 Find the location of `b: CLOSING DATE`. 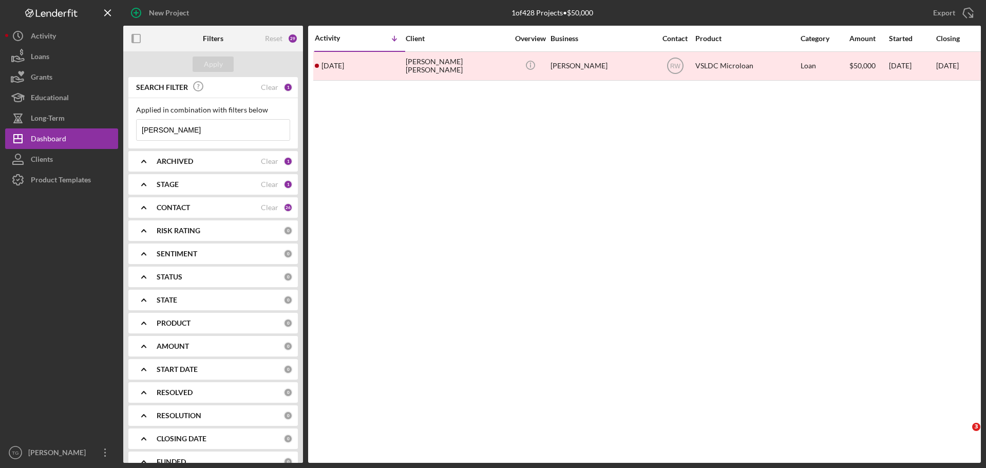

b: CLOSING DATE is located at coordinates (181, 439).